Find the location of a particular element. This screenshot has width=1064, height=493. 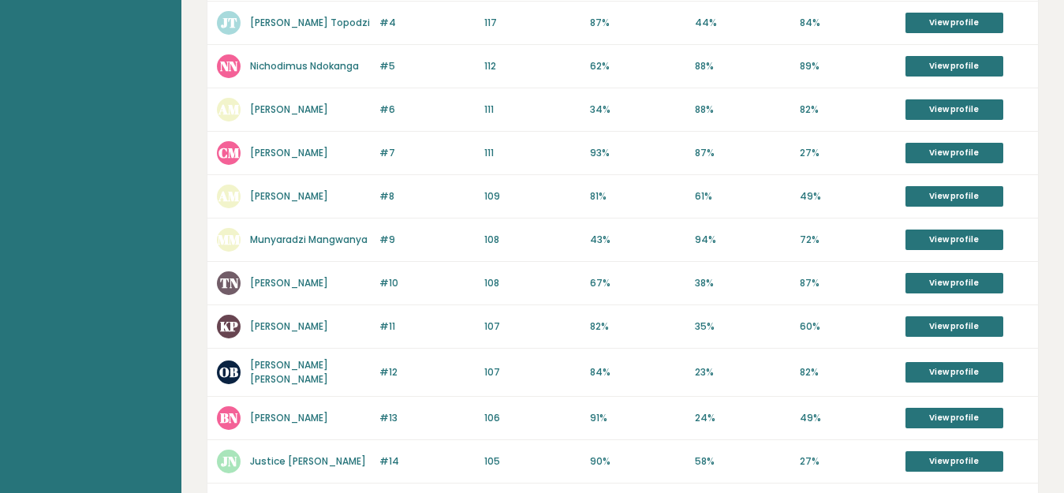

a: Nichodimus Ndokanga is located at coordinates (304, 65).